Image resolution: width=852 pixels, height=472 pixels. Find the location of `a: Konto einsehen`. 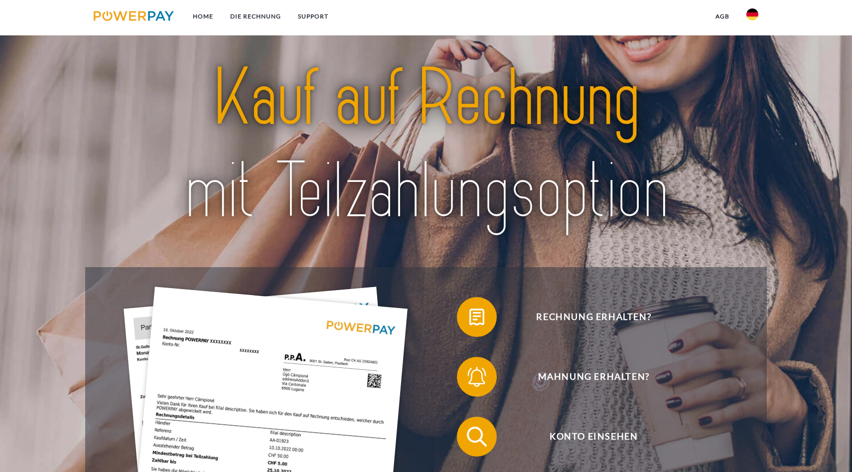

a: Konto einsehen is located at coordinates (586, 436).